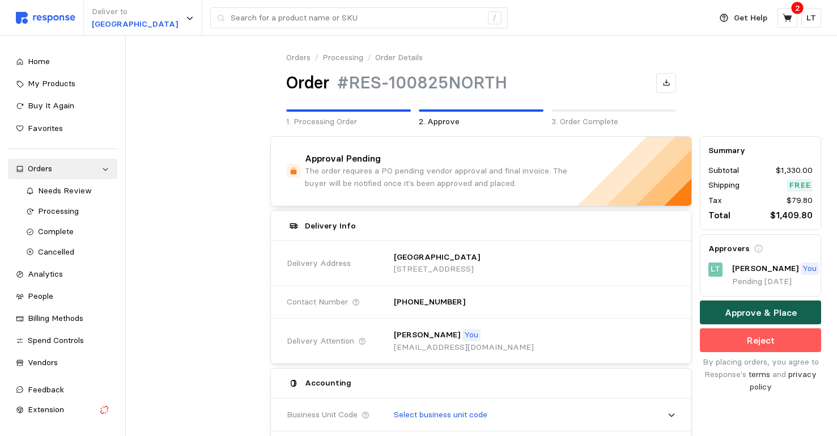 This screenshot has height=436, width=837. I want to click on p: Order Details, so click(399, 58).